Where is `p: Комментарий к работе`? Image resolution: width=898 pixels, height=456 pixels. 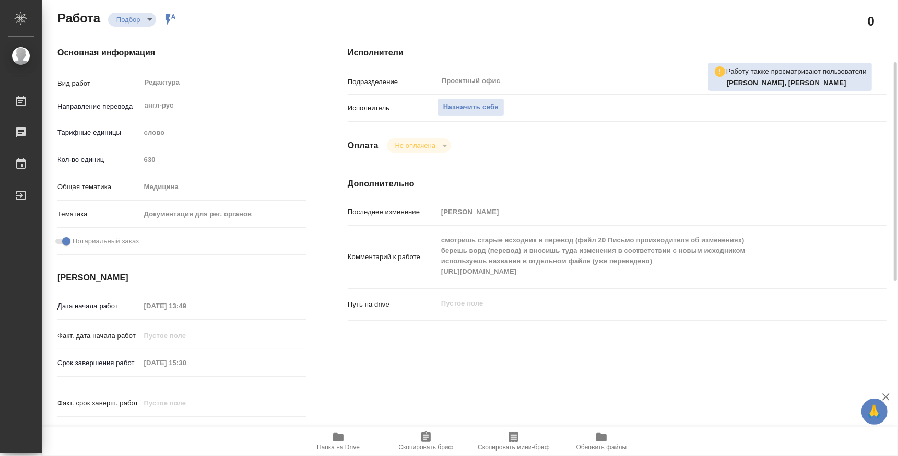 p: Комментарий к работе is located at coordinates (393, 257).